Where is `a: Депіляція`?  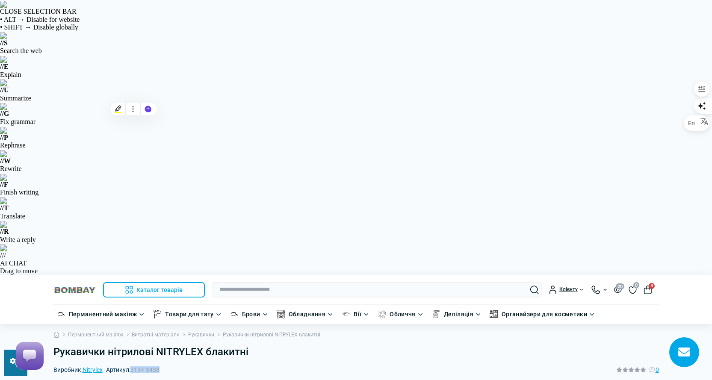
a: Депіляція is located at coordinates (459, 314).